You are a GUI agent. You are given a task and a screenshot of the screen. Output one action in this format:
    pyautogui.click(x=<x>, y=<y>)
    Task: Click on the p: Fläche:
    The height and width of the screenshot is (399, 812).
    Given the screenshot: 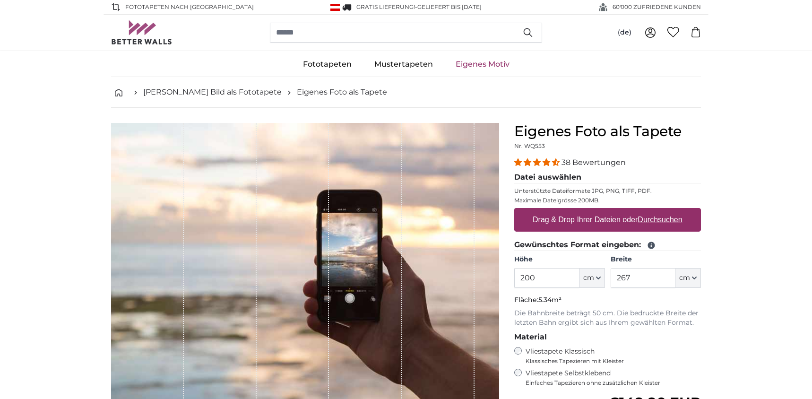 What is the action you would take?
    pyautogui.click(x=607, y=300)
    